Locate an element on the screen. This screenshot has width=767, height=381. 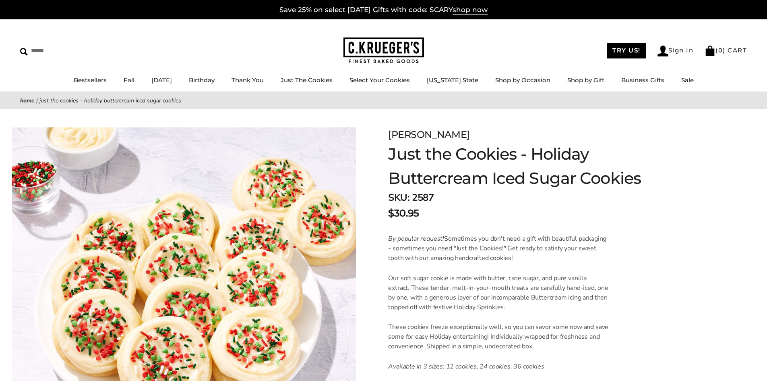
a: Home is located at coordinates (27, 100).